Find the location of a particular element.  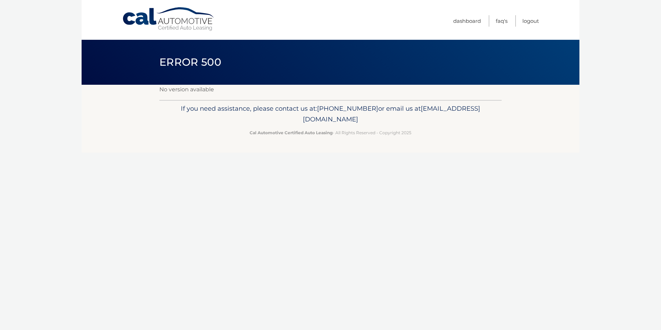

a: Cal Automotive is located at coordinates (169, 19).